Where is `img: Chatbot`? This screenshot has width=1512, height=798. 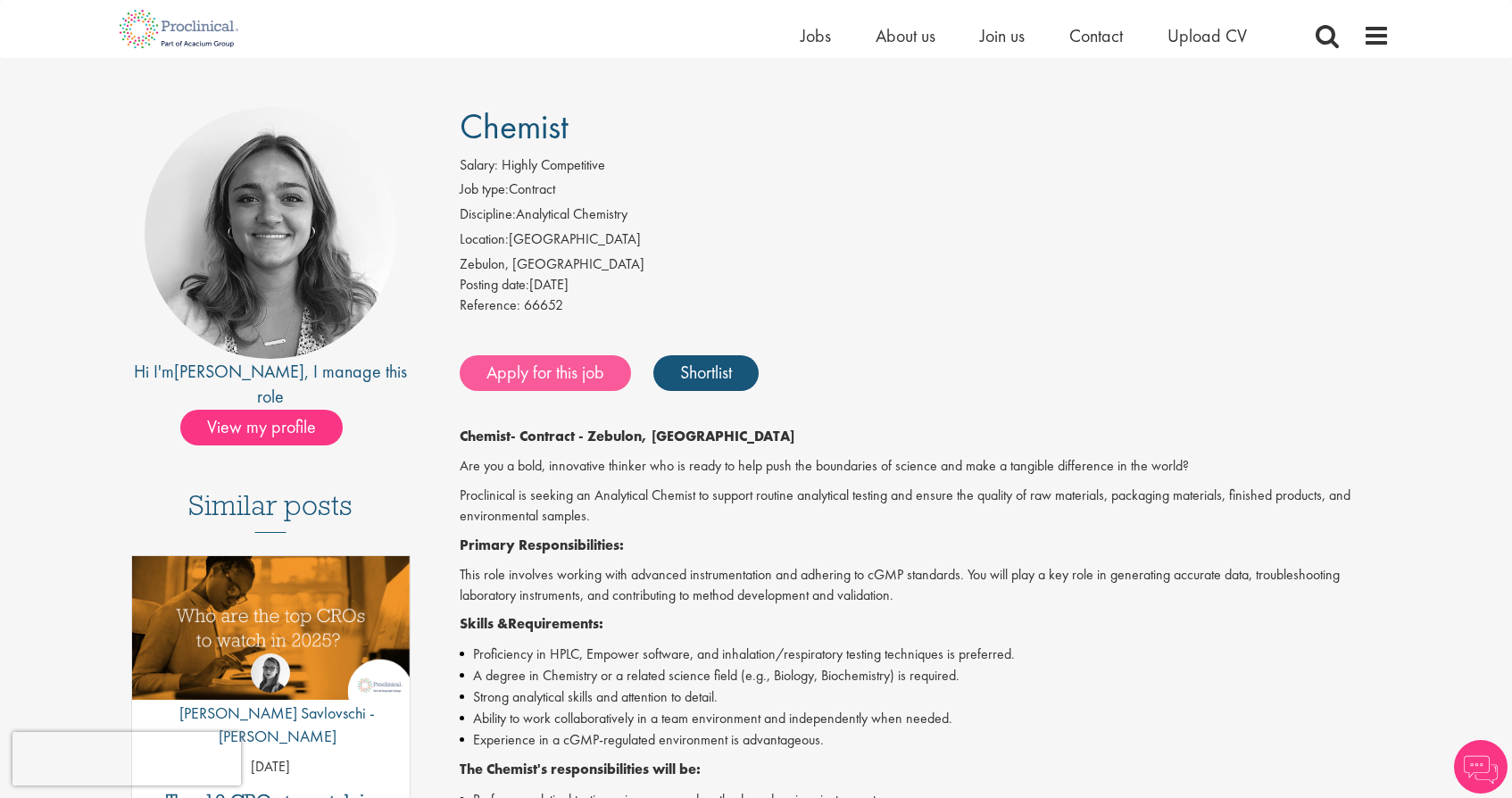
img: Chatbot is located at coordinates (1480, 767).